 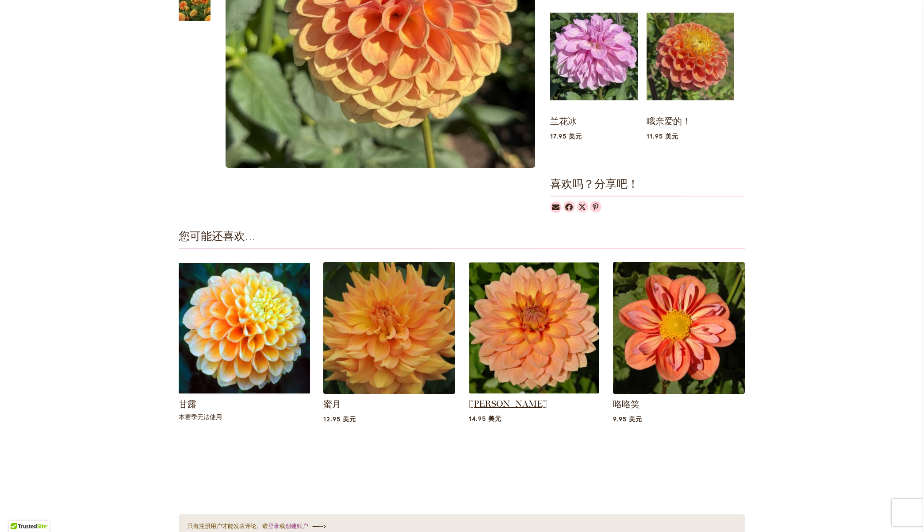 What do you see at coordinates (594, 185) in the screenshot?
I see `font: 喜欢吗？分享吧！` at bounding box center [594, 185].